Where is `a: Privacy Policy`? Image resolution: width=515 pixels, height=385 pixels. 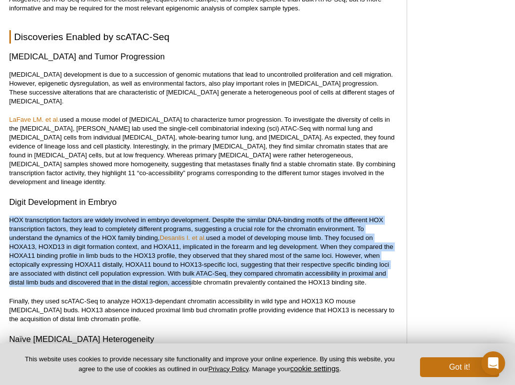
a: Privacy Policy is located at coordinates (228, 369).